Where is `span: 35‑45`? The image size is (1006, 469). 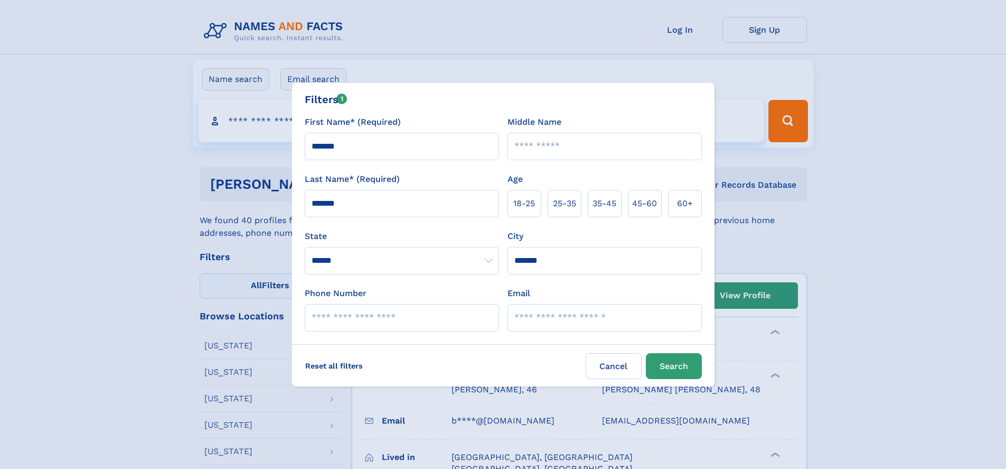 span: 35‑45 is located at coordinates (604, 203).